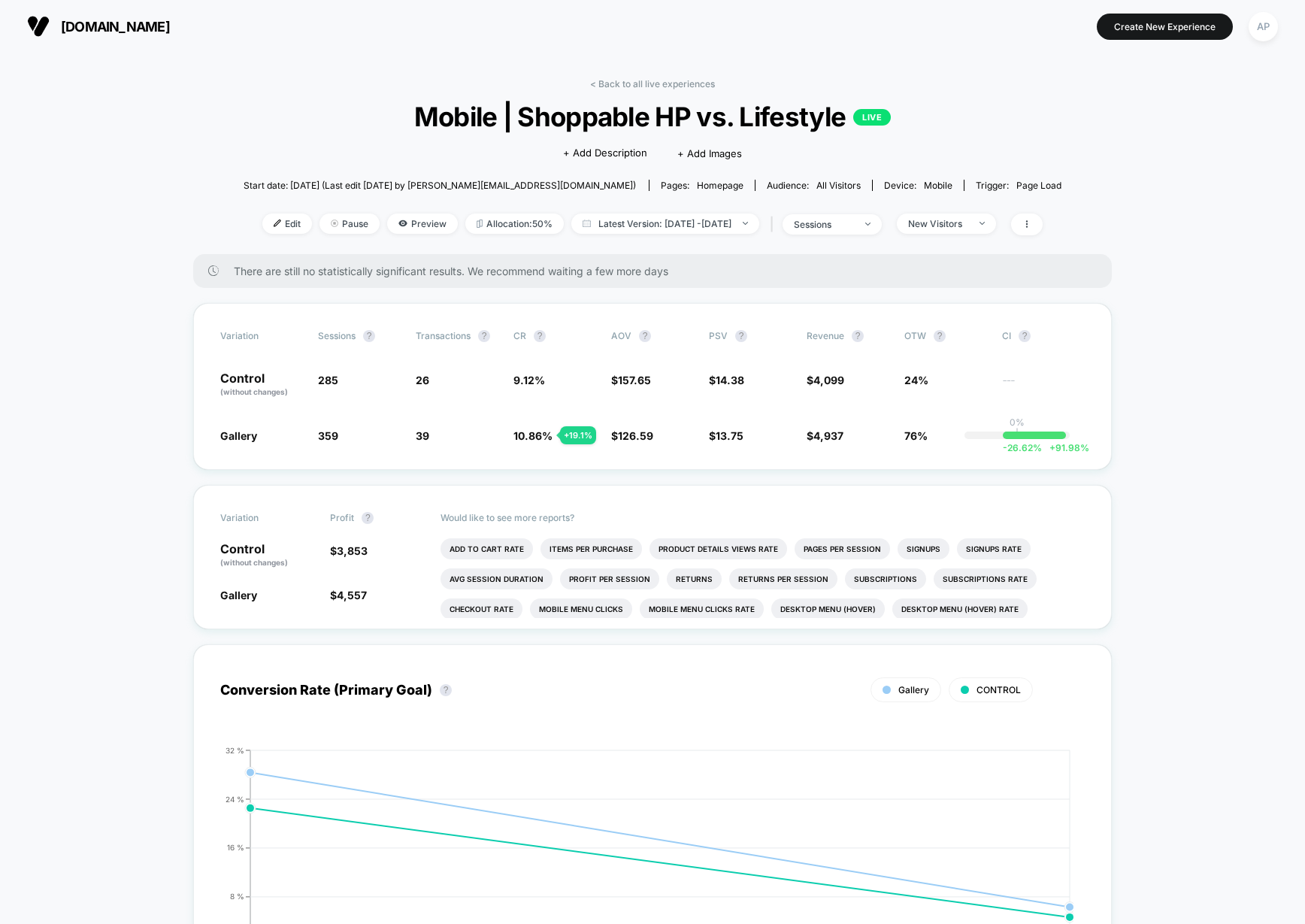  Describe the element at coordinates (337, 335) in the screenshot. I see `span: Sessions` at that location.